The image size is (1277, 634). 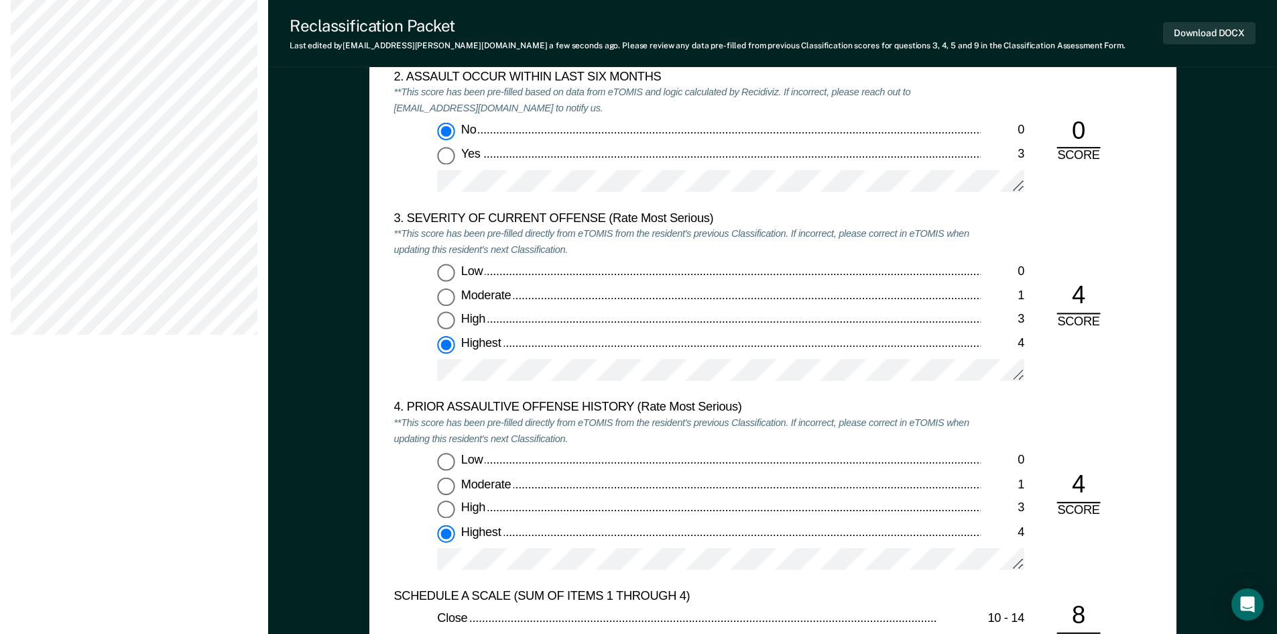 What do you see at coordinates (1248, 604) in the screenshot?
I see `div: Open Intercom Messenger` at bounding box center [1248, 604].